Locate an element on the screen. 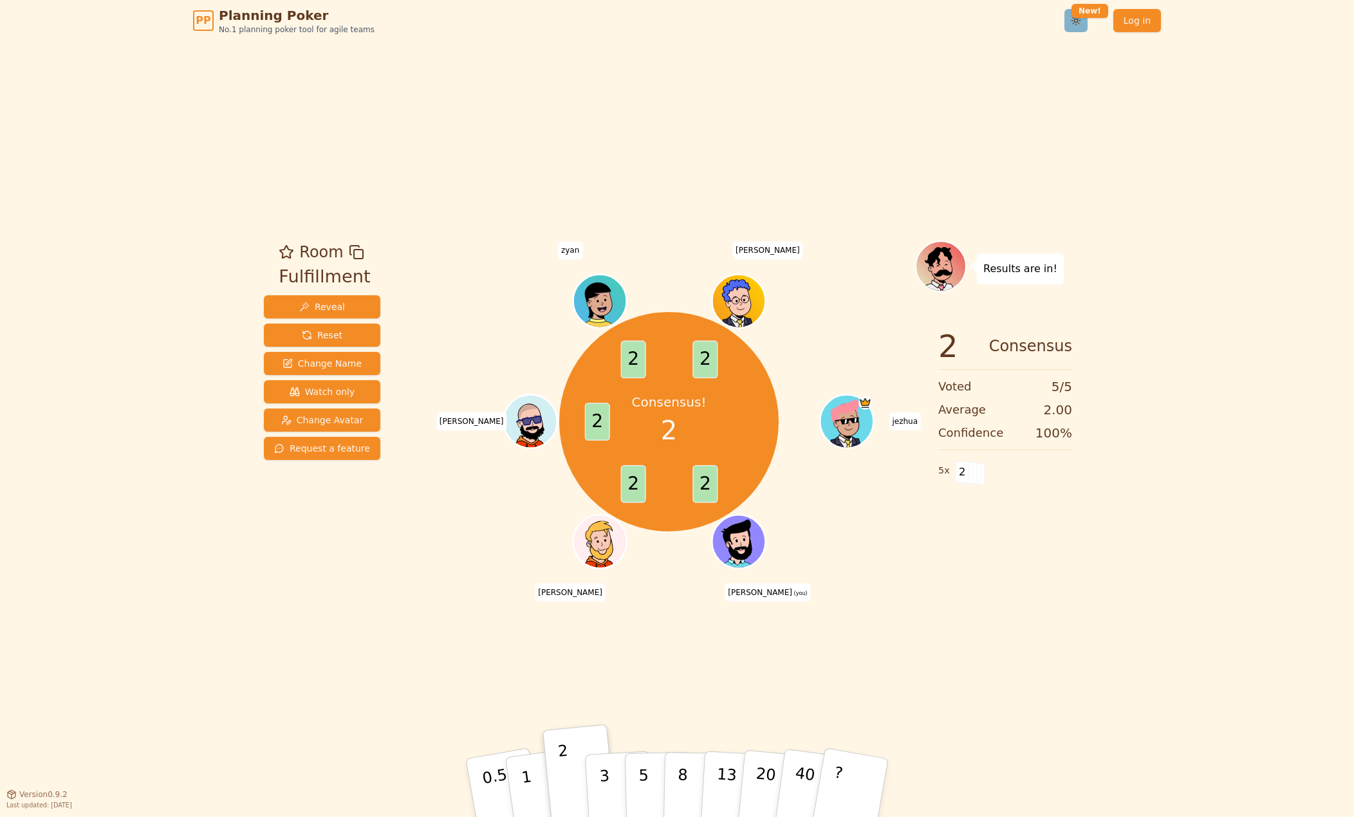 The image size is (1354, 817). span: Planning Poker is located at coordinates (297, 15).